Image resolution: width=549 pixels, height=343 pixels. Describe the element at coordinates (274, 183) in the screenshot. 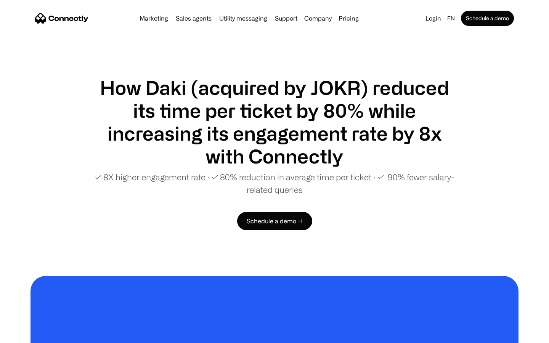

I see `p: ✓ 8X higher engagement rate ∙ ✓ 80% reduction in average time per ticket ∙ ✓ 90% fewer salary-rel...` at that location.